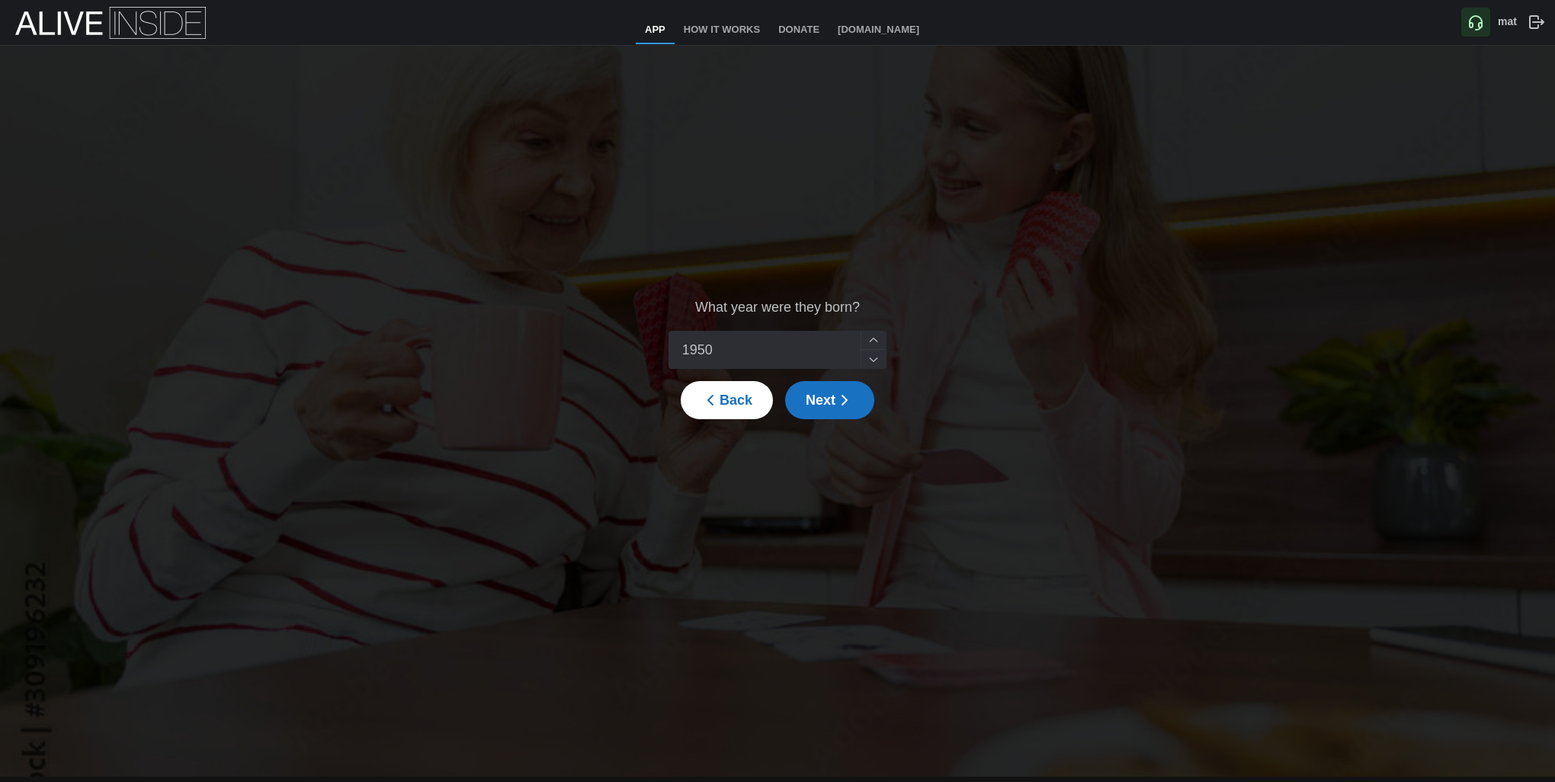 The width and height of the screenshot is (1555, 782). I want to click on img: Alive Inside Logo, so click(111, 23).